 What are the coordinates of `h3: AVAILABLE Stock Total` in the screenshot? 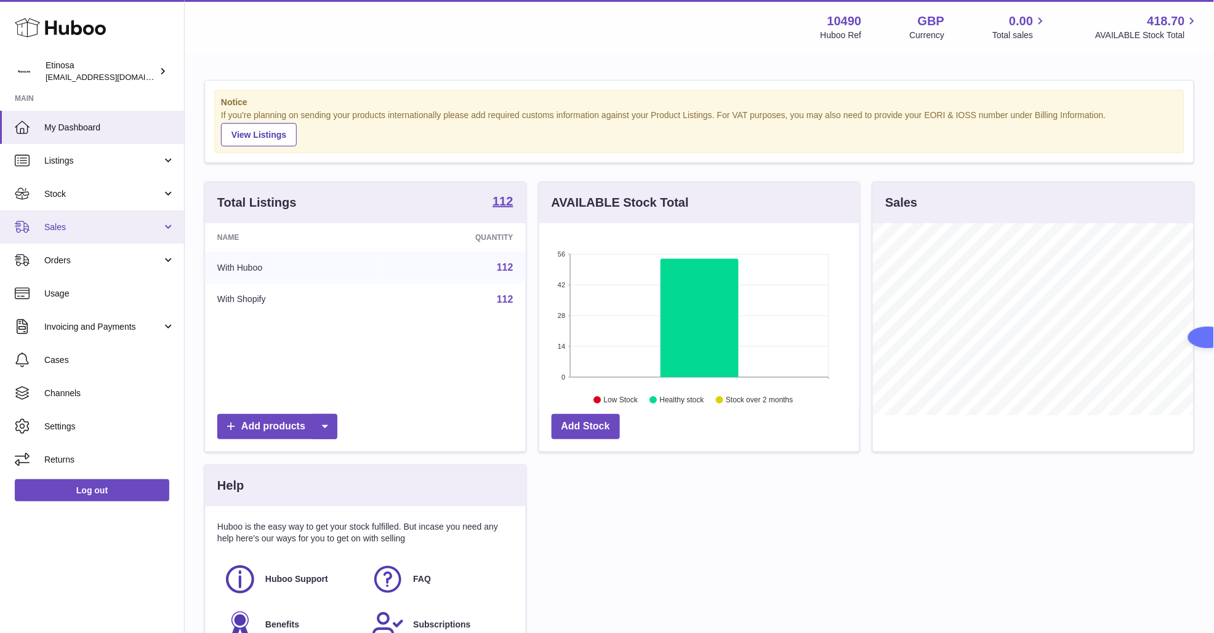 It's located at (620, 203).